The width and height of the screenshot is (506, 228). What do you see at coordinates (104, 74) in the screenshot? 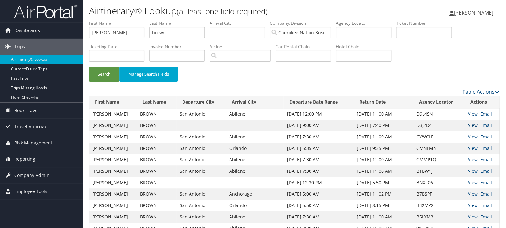
I see `button: Search` at bounding box center [104, 74].